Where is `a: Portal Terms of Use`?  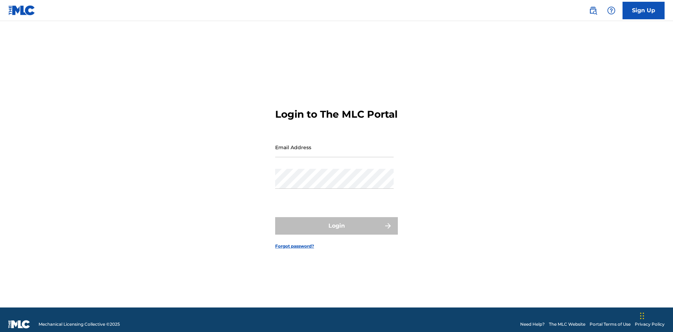
a: Portal Terms of Use is located at coordinates (610, 325).